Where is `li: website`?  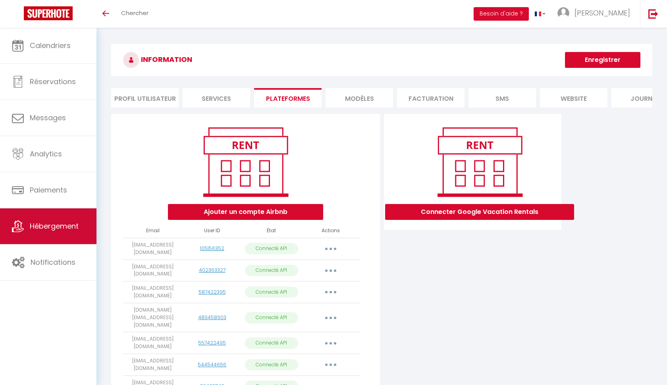 li: website is located at coordinates (573, 98).